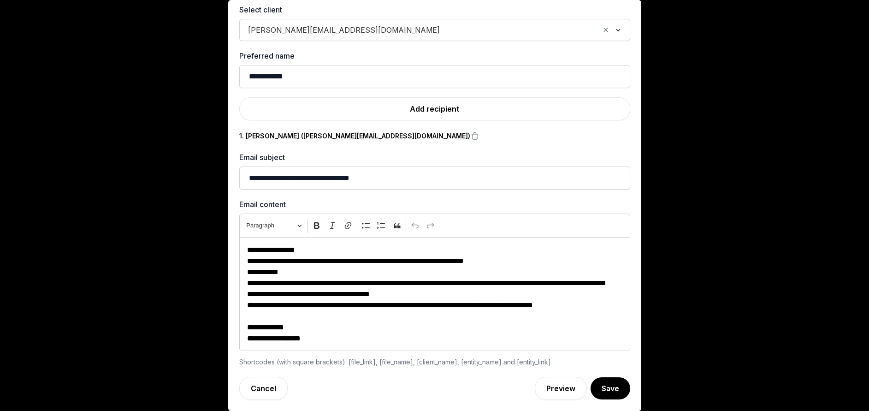 Image resolution: width=869 pixels, height=411 pixels. Describe the element at coordinates (610, 388) in the screenshot. I see `button: Save` at that location.